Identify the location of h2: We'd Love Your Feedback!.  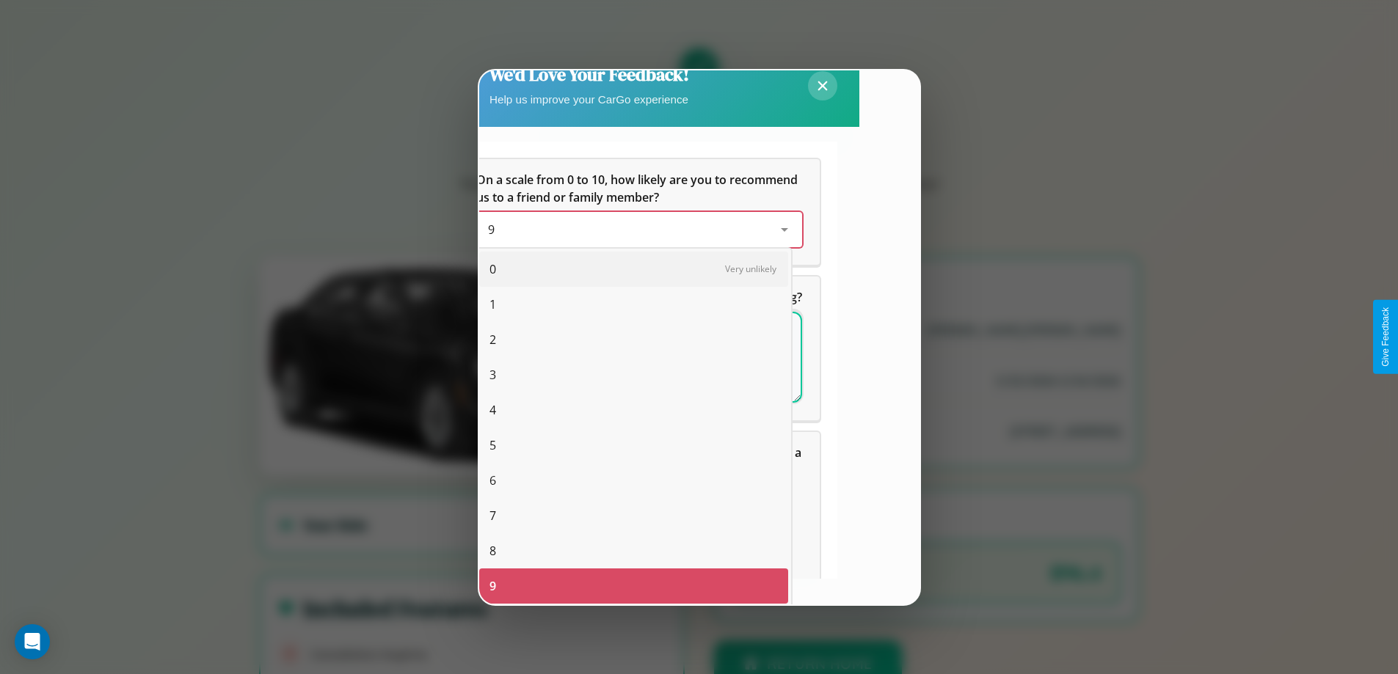
(589, 74).